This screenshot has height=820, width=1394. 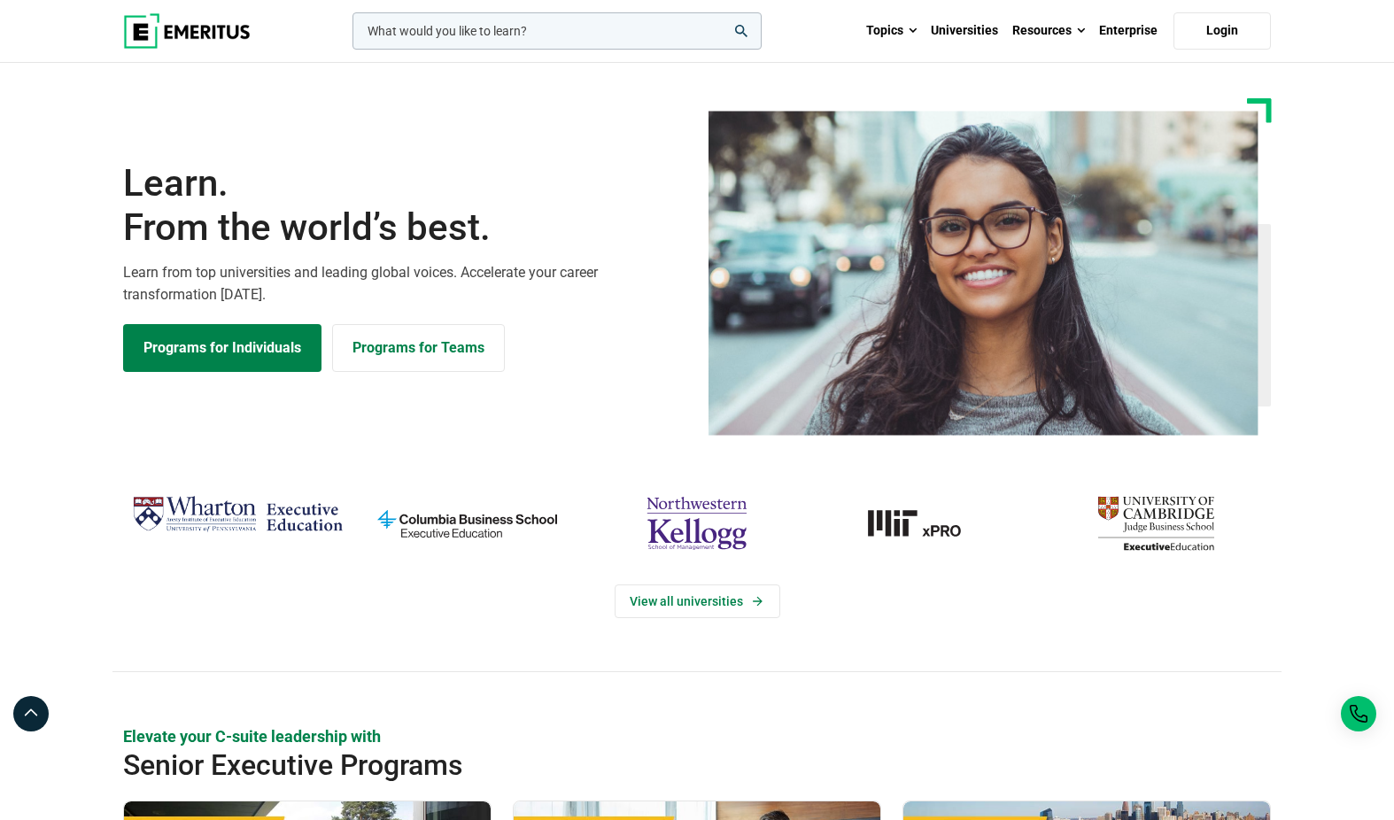 What do you see at coordinates (697, 736) in the screenshot?
I see `p: Elevate your C-suite leadership with` at bounding box center [697, 736].